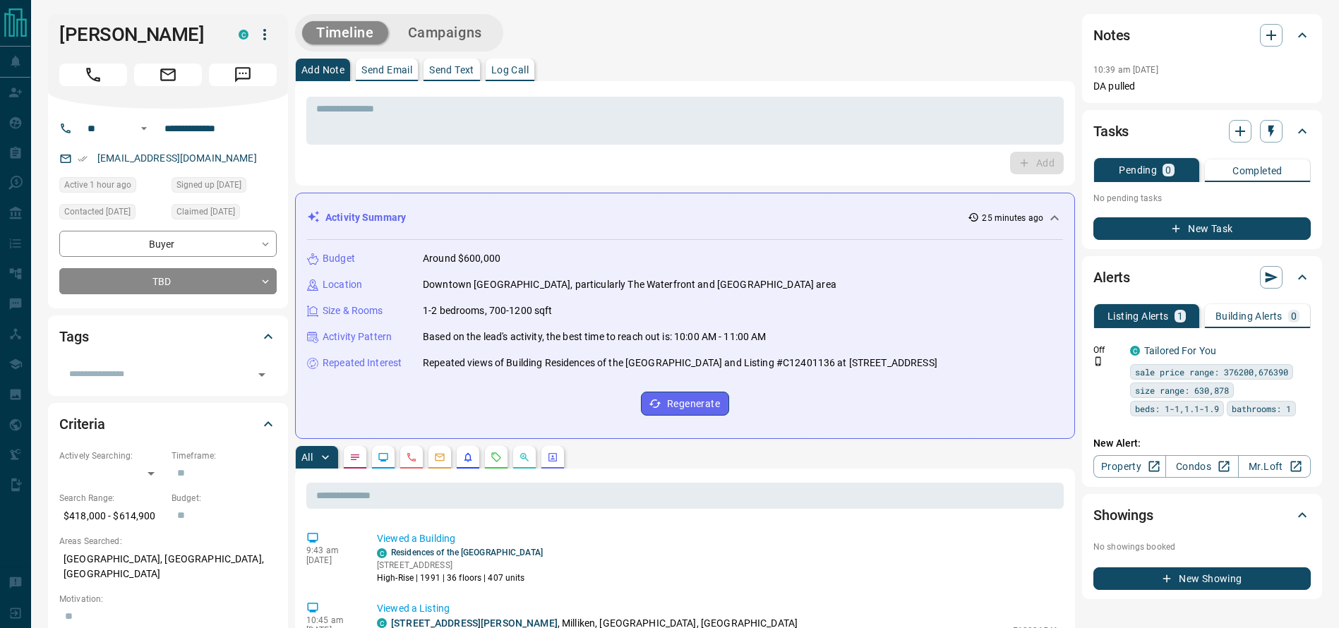 The height and width of the screenshot is (628, 1339). Describe the element at coordinates (112, 187) in the screenshot. I see `div: Mon Sep 15 2025` at that location.